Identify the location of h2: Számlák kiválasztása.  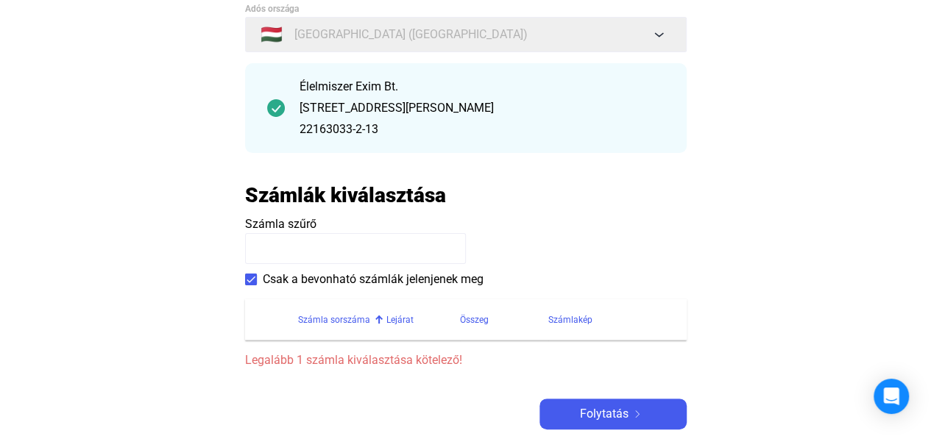
(345, 195).